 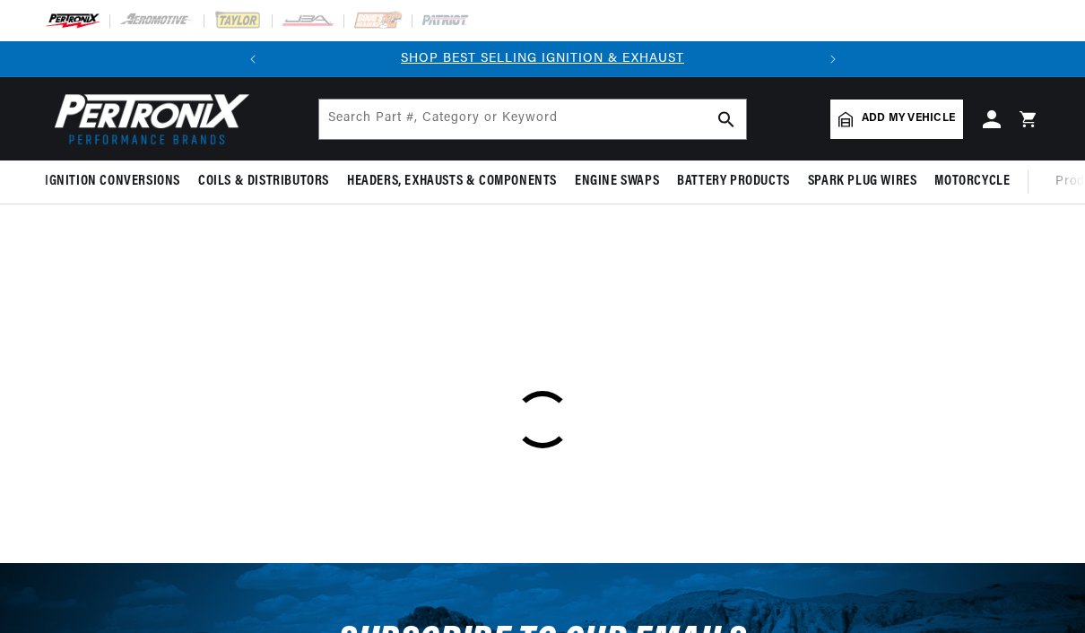 I want to click on span: Motorcycle, so click(x=972, y=181).